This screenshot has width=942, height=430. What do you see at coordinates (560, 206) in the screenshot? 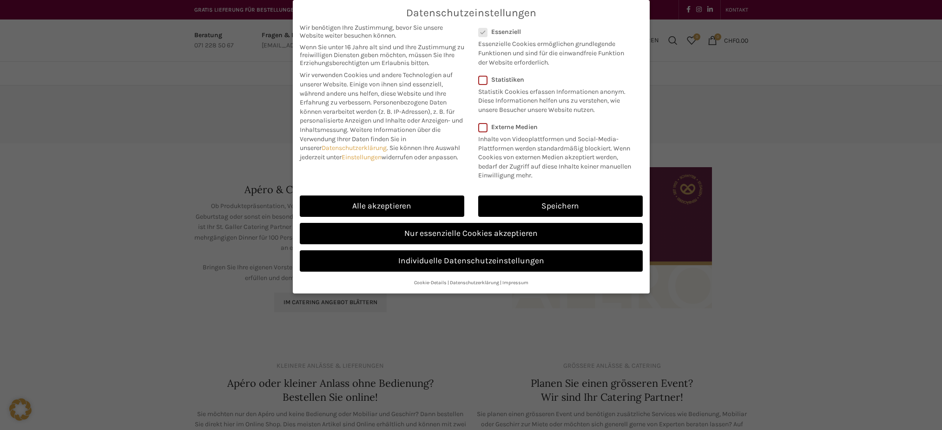
I see `a: Speichern` at bounding box center [560, 206].